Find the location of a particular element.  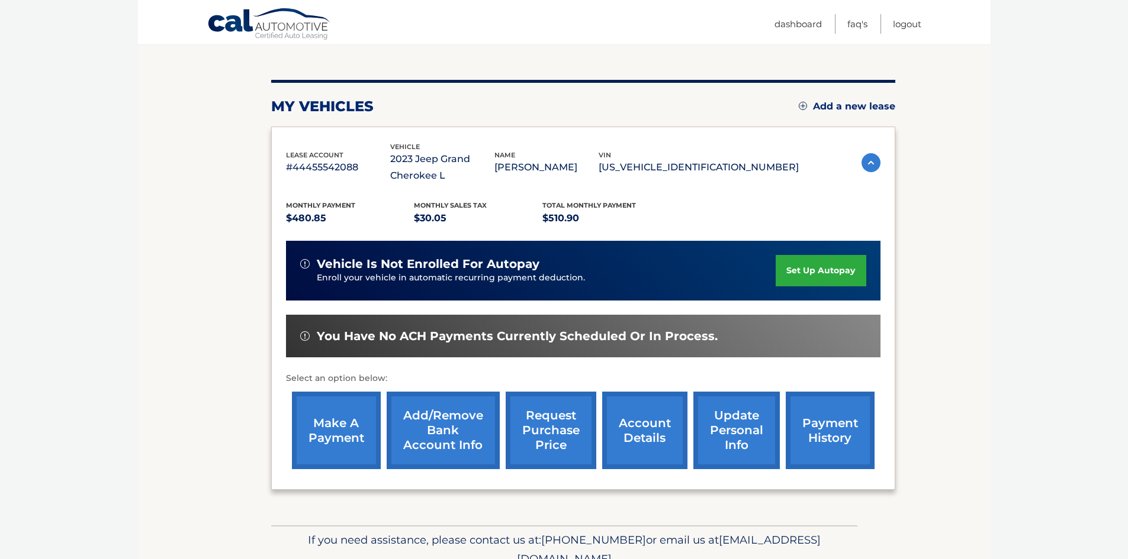

span: Monthly sales Tax is located at coordinates (450, 205).